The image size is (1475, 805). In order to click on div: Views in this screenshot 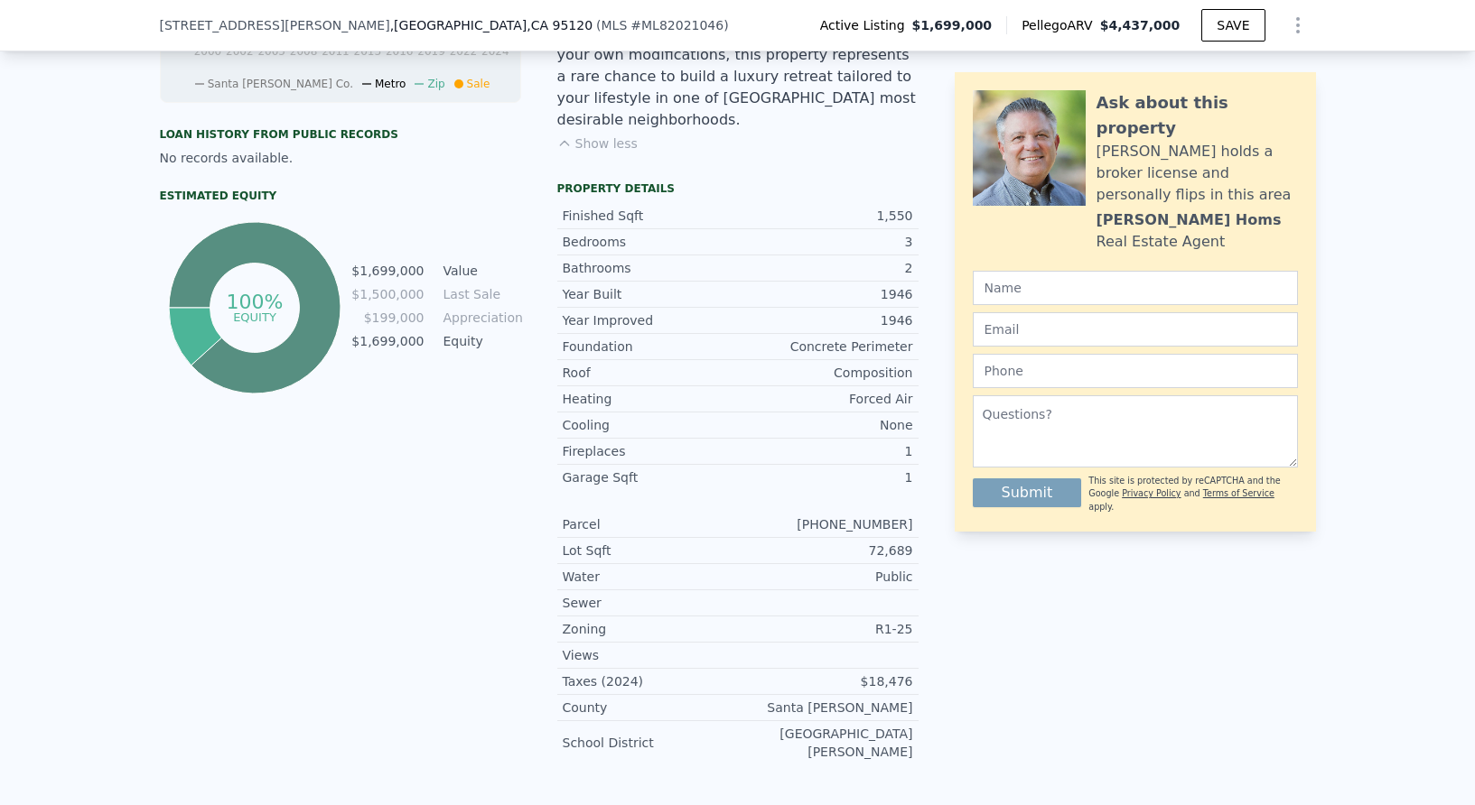, I will do `click(650, 656)`.